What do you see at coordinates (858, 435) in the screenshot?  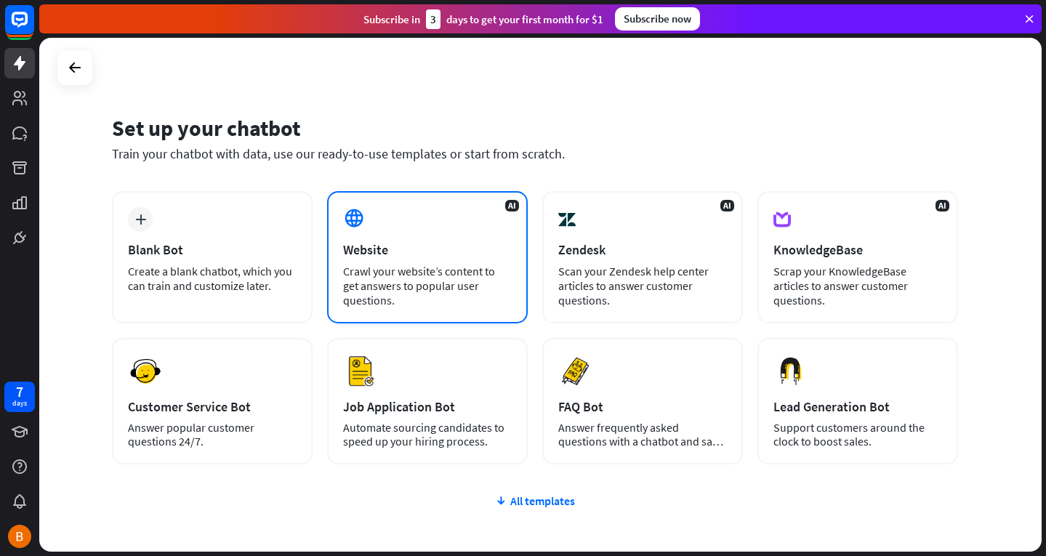 I see `div: Support customers around the clock to boost sales.` at bounding box center [858, 435].